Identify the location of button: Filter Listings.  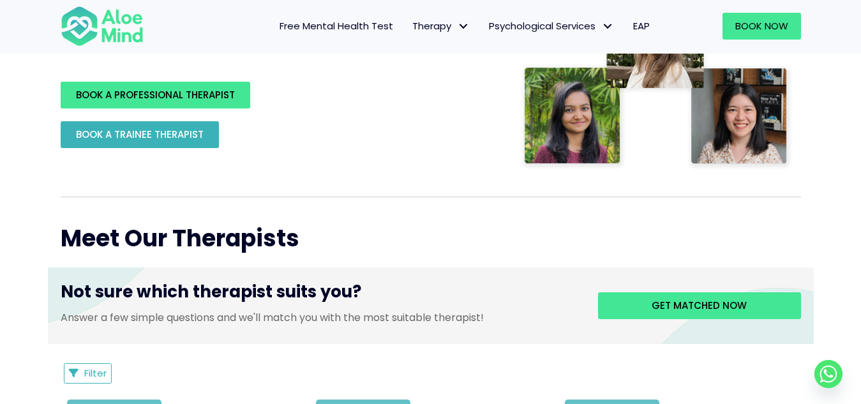
(88, 374).